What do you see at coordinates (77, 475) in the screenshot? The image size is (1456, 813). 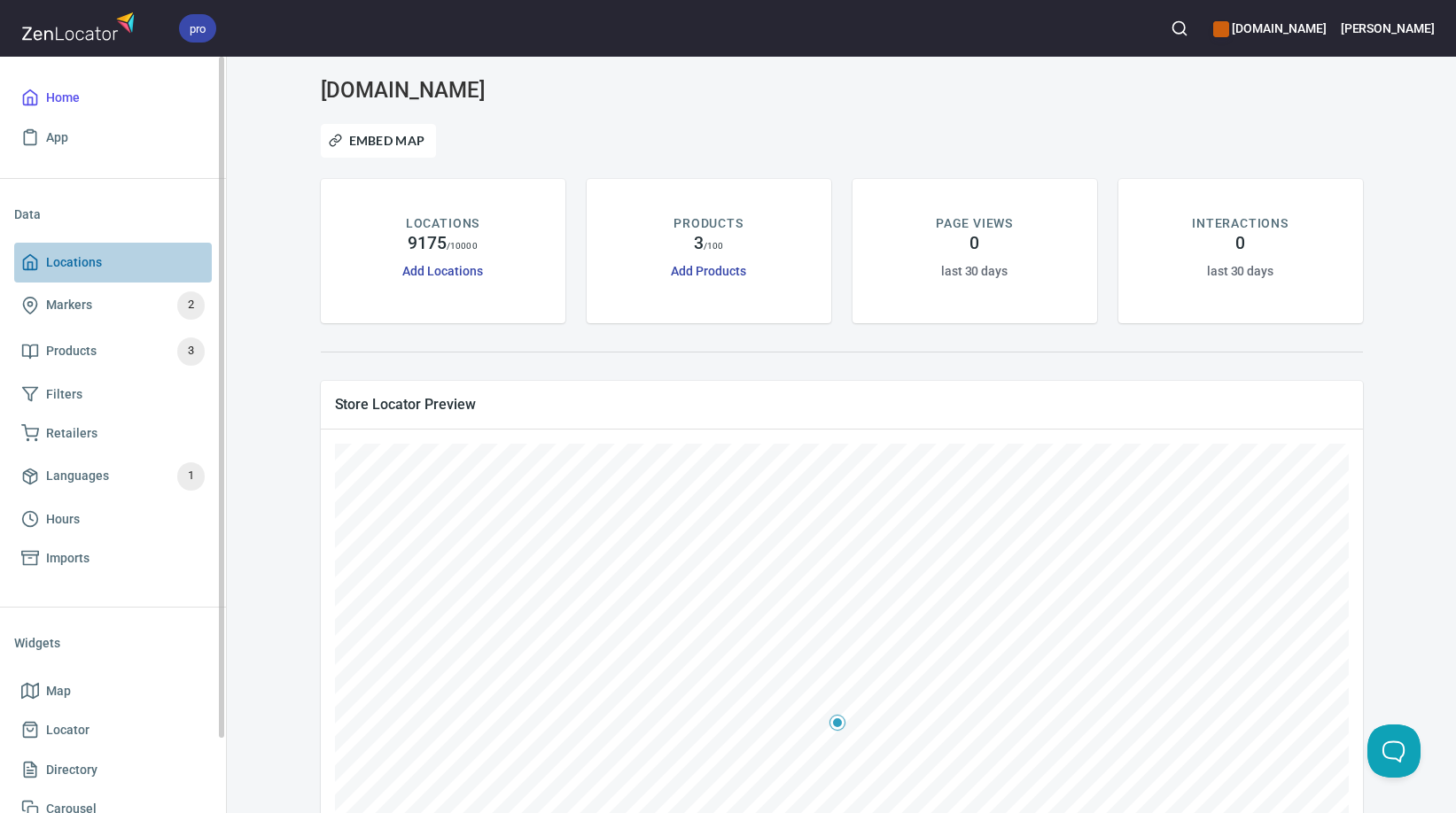 I see `span: Languages` at bounding box center [77, 475].